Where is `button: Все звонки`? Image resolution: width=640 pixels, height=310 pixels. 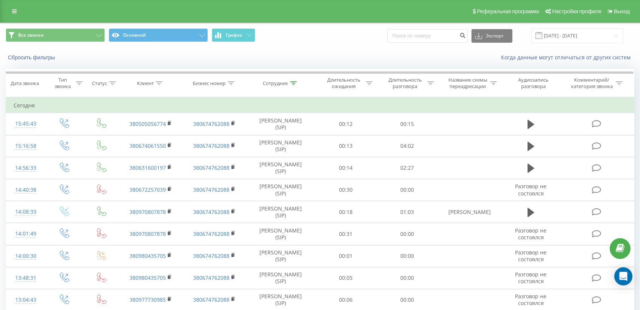
button: Все звонки is located at coordinates (55, 35).